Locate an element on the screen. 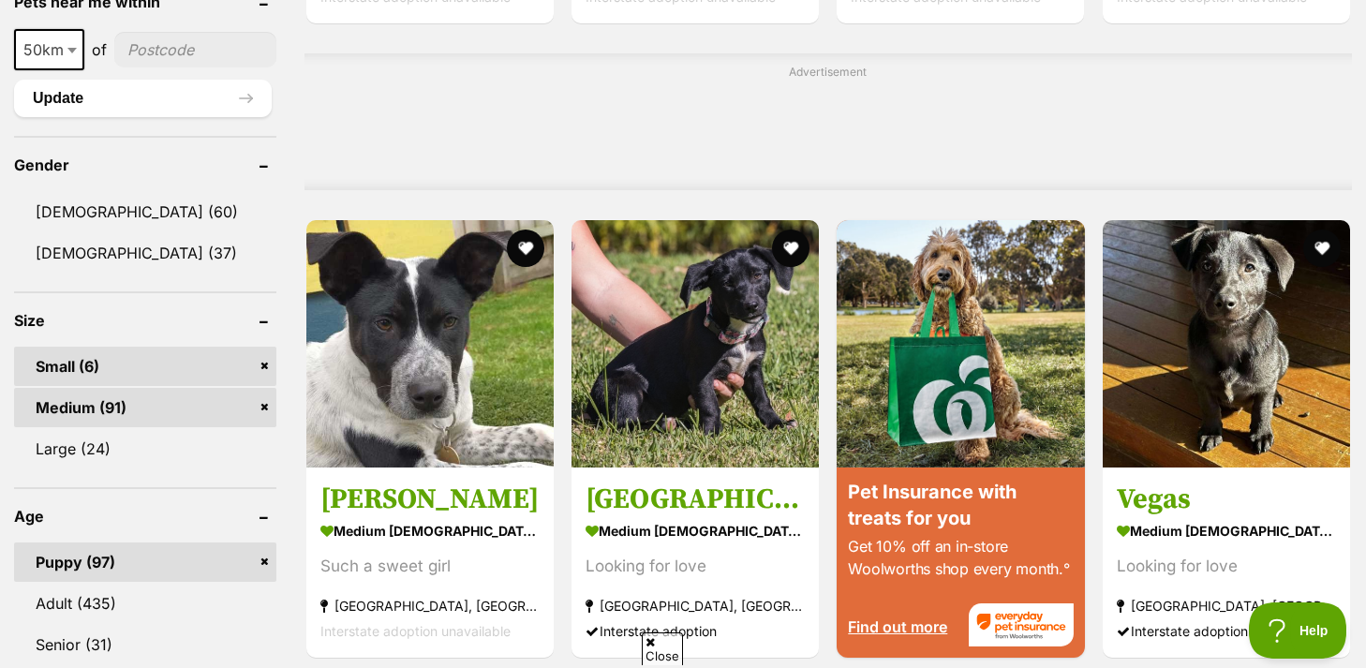 The width and height of the screenshot is (1366, 668). img: Statler - Australian Cattle Dog x Australian Kelpie Dog is located at coordinates (430, 344).